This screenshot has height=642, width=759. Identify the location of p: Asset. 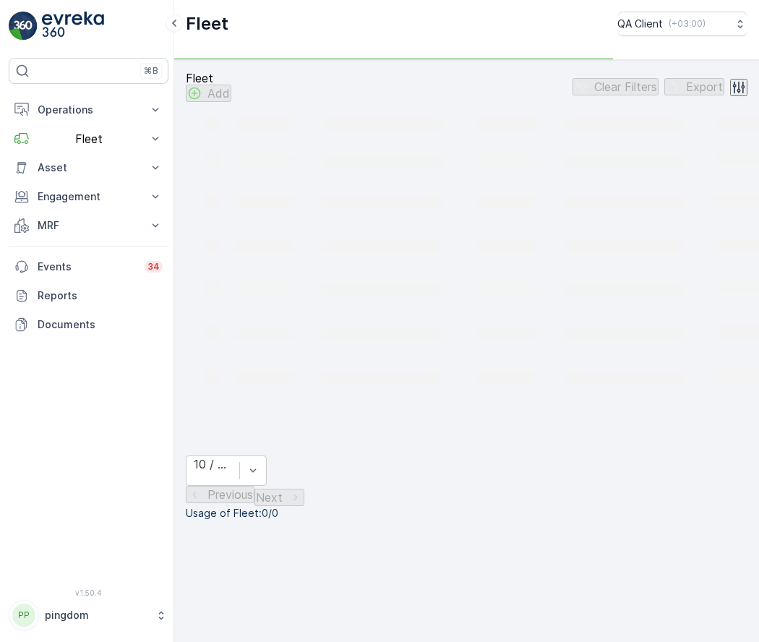
(88, 168).